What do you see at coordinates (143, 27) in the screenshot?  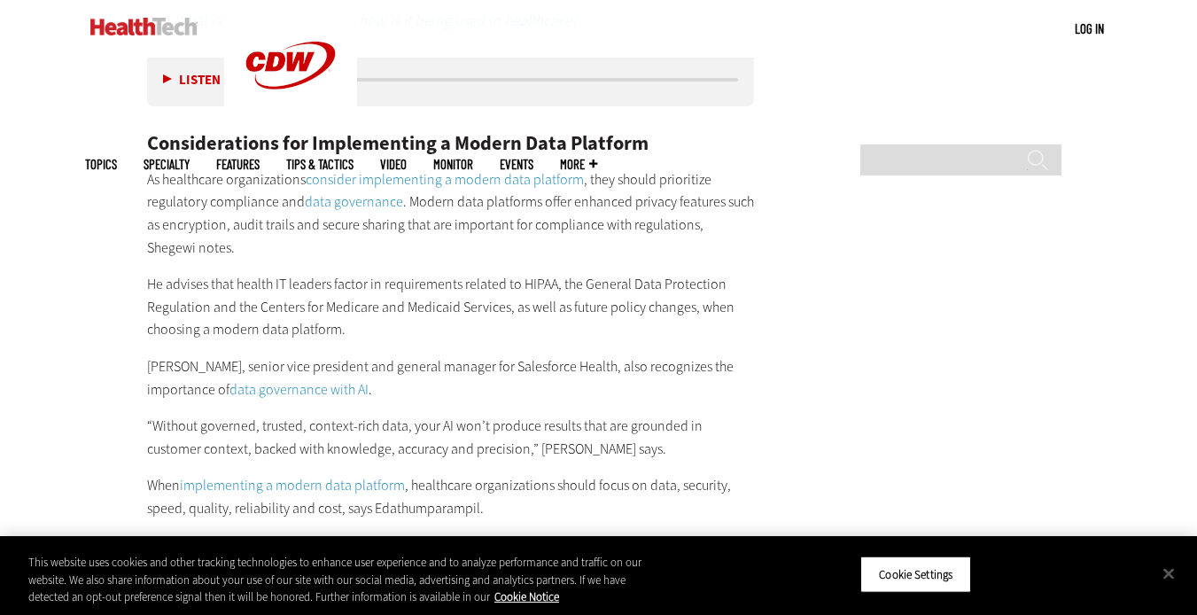 I see `img: Home` at bounding box center [143, 27].